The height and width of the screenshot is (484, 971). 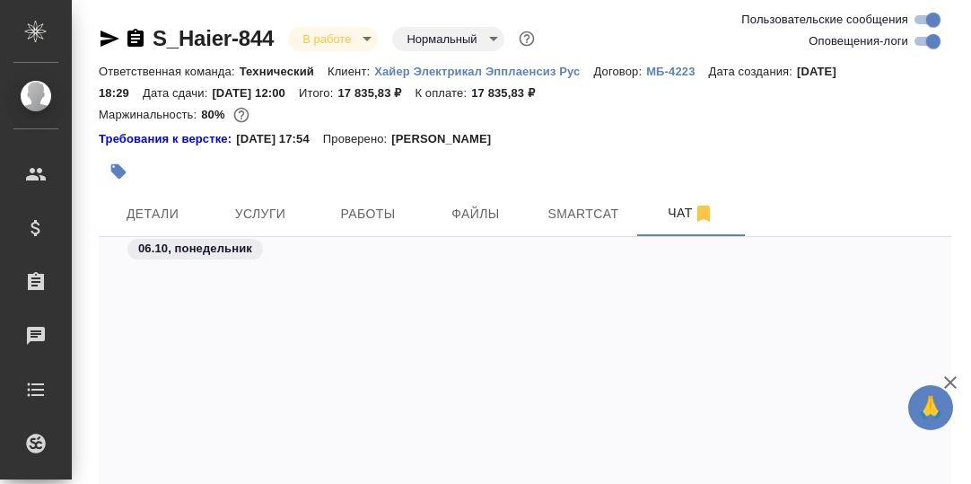 I want to click on button: Скопировать ссылку, so click(x=135, y=39).